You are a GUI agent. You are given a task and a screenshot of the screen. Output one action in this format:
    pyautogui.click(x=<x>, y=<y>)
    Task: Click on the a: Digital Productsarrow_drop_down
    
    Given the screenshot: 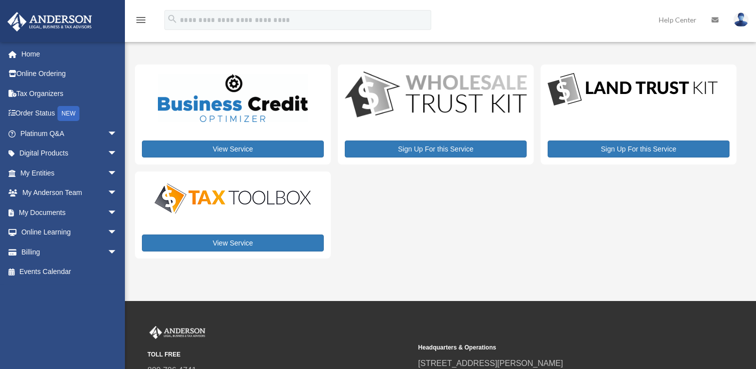 What is the action you would take?
    pyautogui.click(x=67, y=153)
    